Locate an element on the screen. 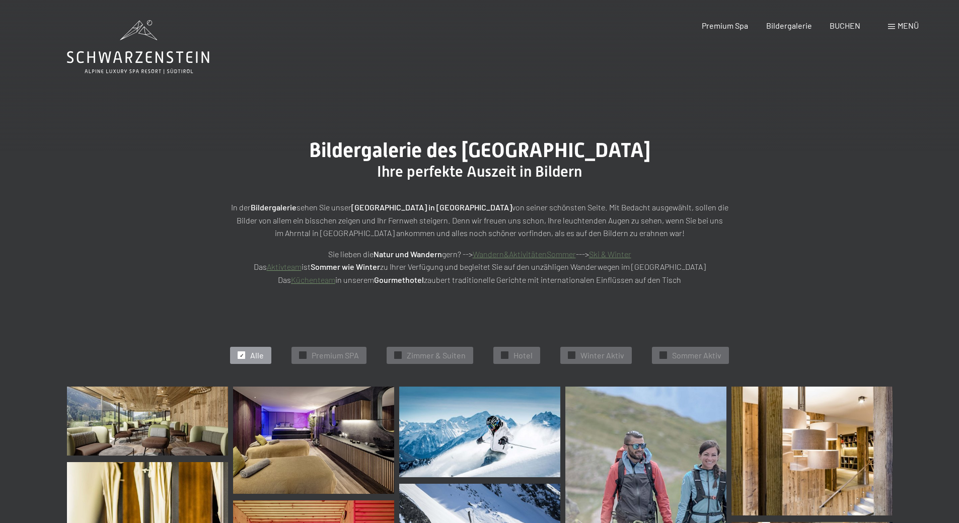 The width and height of the screenshot is (959, 523). img: Wellnesshotels - Lounge - Sitzplatz - Ahrntal is located at coordinates (148, 421).